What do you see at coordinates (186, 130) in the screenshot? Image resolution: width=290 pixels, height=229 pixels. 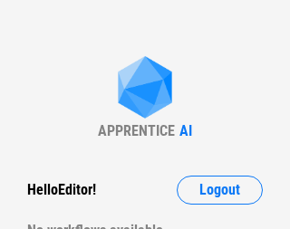 I see `div: AI` at bounding box center [186, 130].